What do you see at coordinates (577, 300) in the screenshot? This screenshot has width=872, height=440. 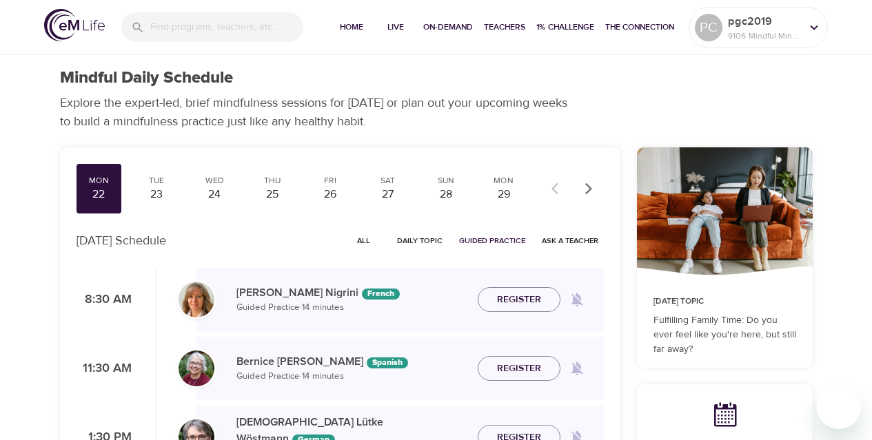 I see `span: Remind me when a class goes live every Monday at 8:30 AM` at bounding box center [577, 300].